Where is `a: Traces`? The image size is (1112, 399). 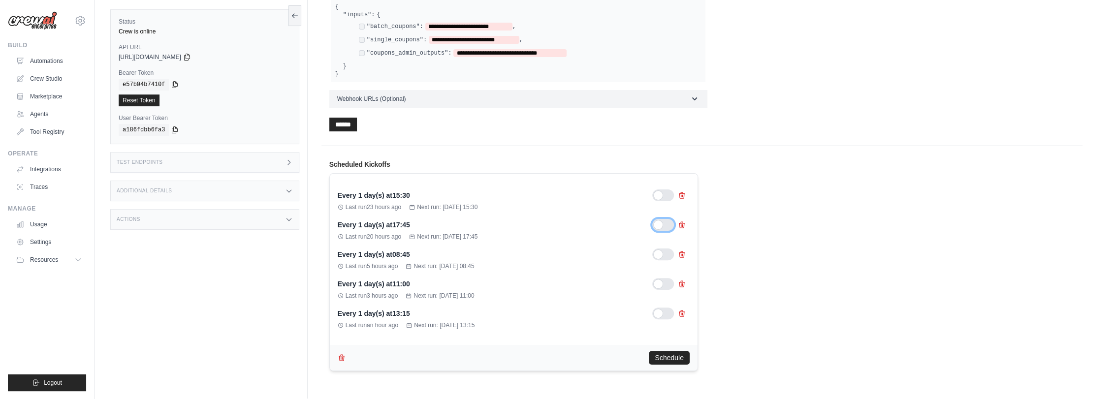
a: Traces is located at coordinates (49, 187).